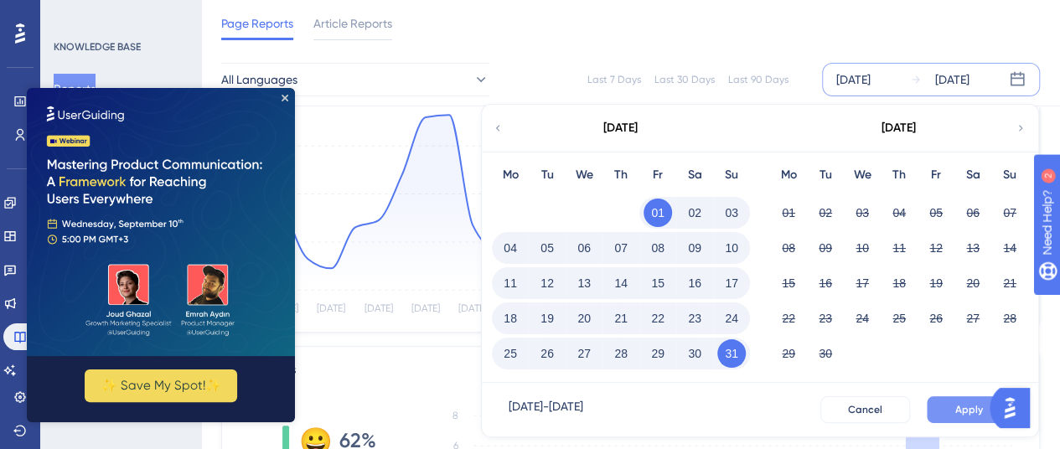 This screenshot has height=449, width=1060. I want to click on button: Cancel, so click(865, 410).